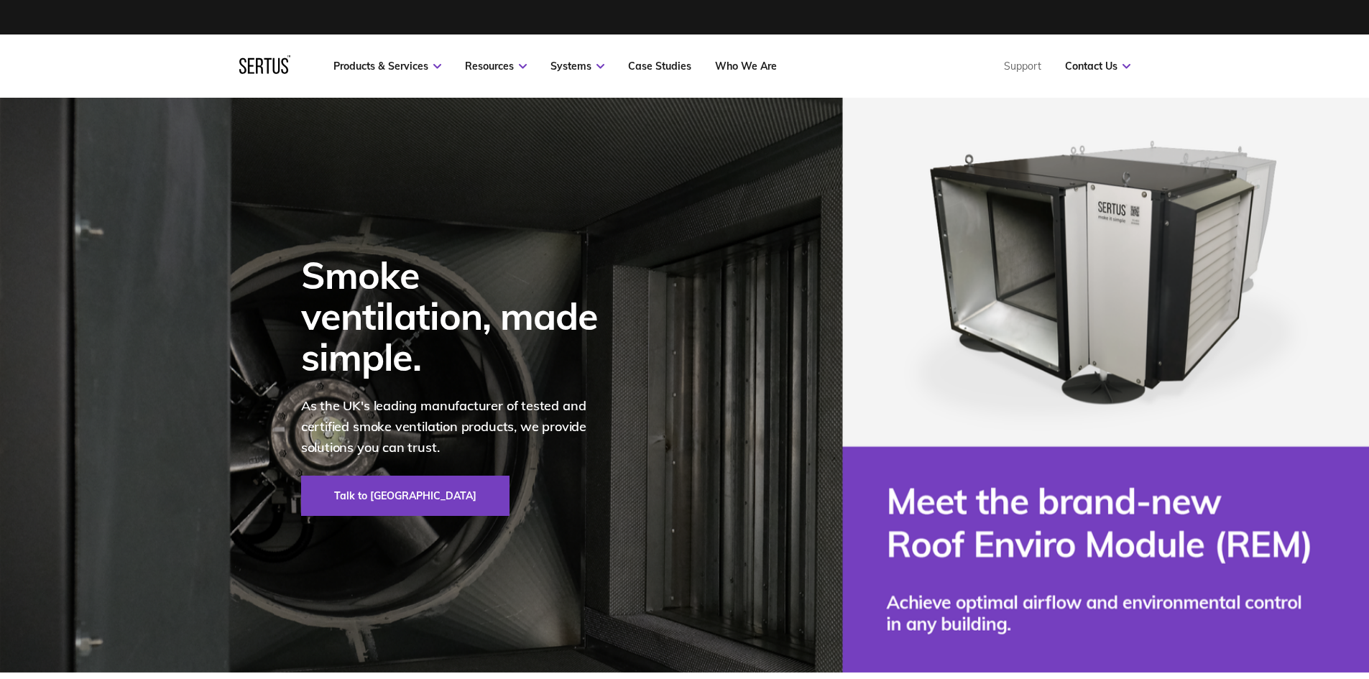 This screenshot has height=679, width=1369. Describe the element at coordinates (1022, 66) in the screenshot. I see `a: Support` at that location.